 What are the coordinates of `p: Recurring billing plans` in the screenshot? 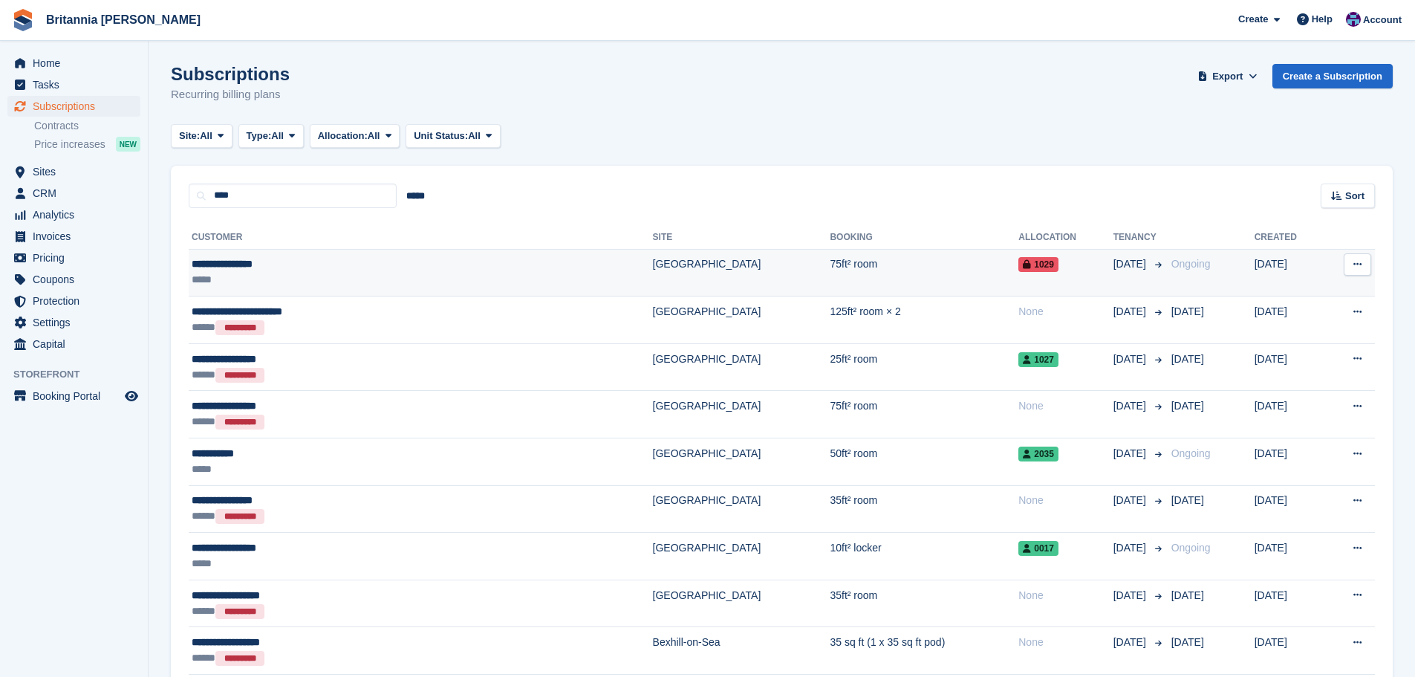 It's located at (230, 94).